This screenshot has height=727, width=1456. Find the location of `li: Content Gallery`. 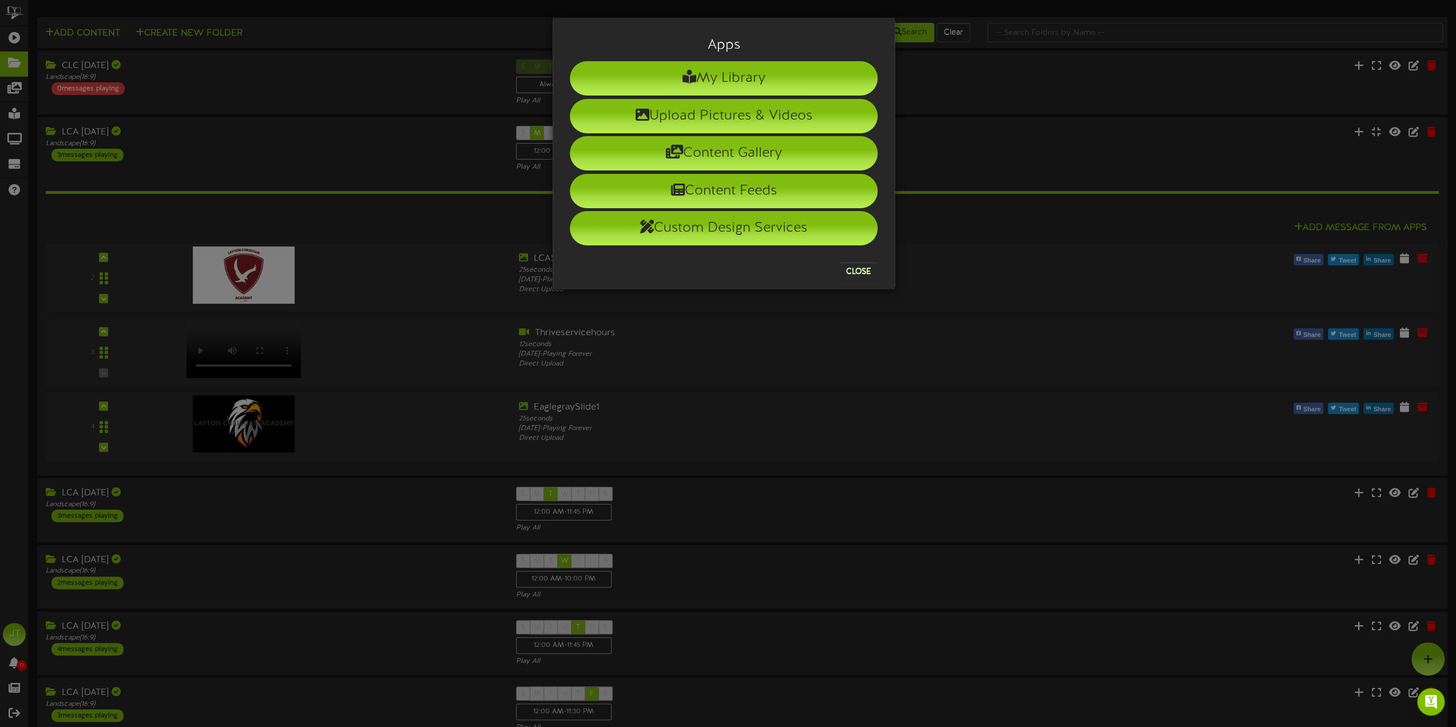

li: Content Gallery is located at coordinates (724, 153).